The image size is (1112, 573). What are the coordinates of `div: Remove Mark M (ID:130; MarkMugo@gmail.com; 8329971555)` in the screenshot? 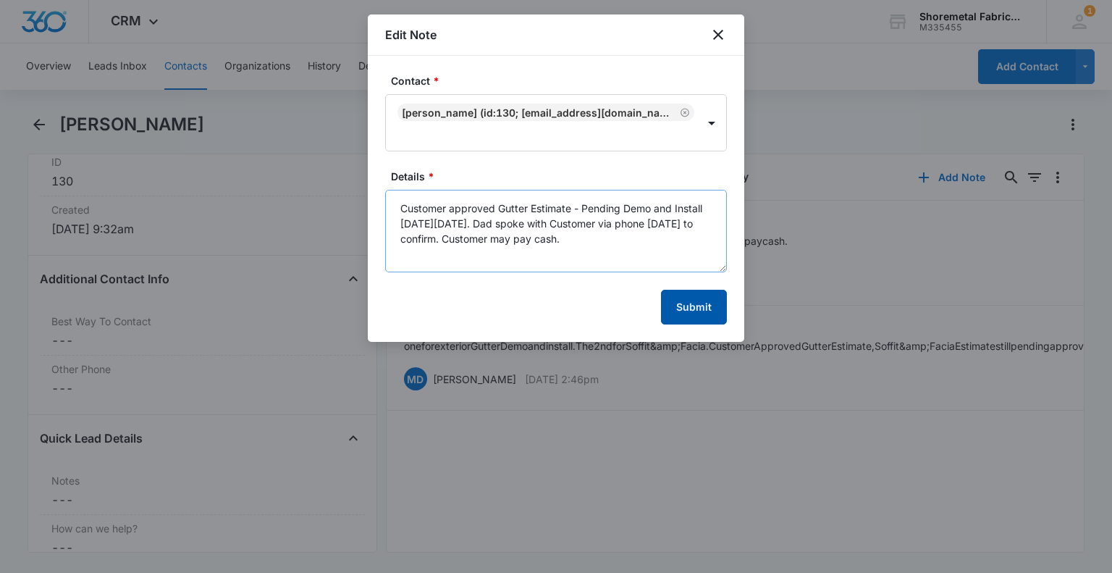 It's located at (684, 112).